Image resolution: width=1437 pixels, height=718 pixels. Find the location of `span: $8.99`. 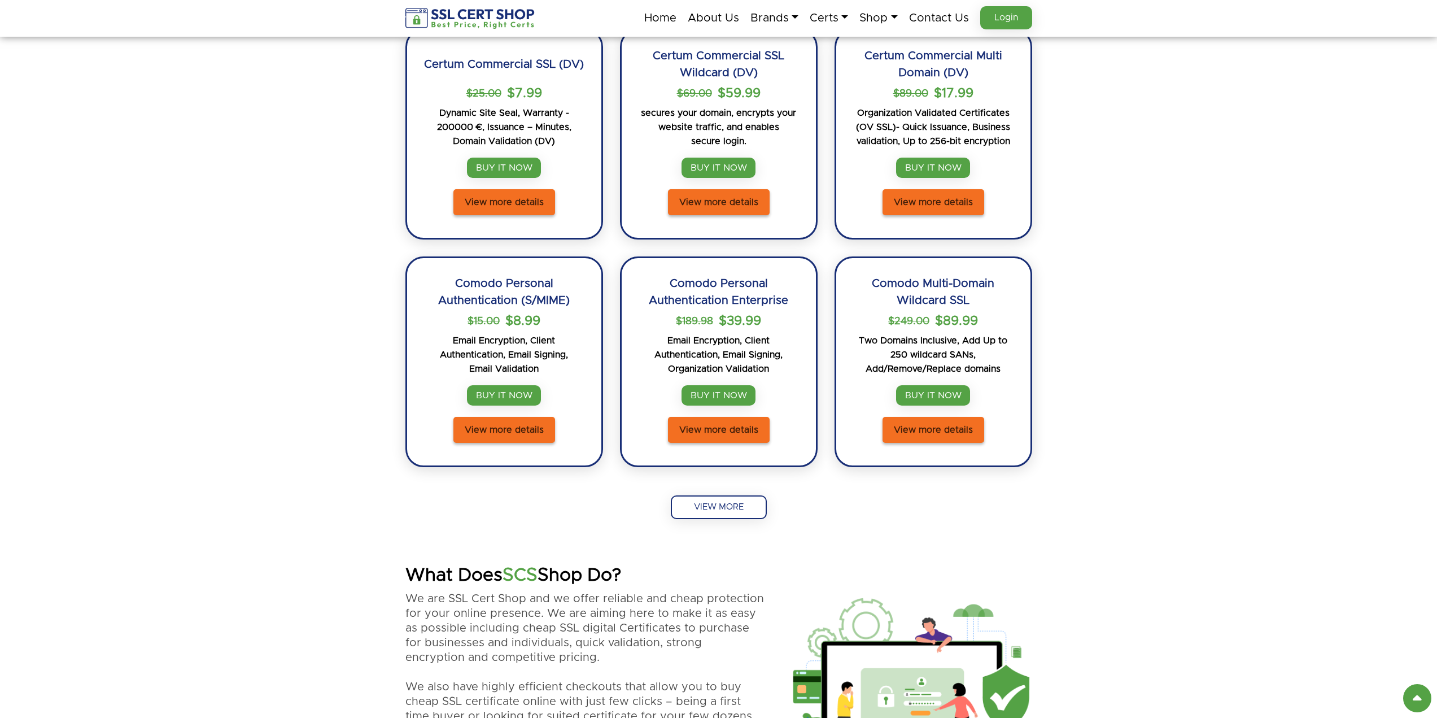

span: $8.99 is located at coordinates (523, 321).